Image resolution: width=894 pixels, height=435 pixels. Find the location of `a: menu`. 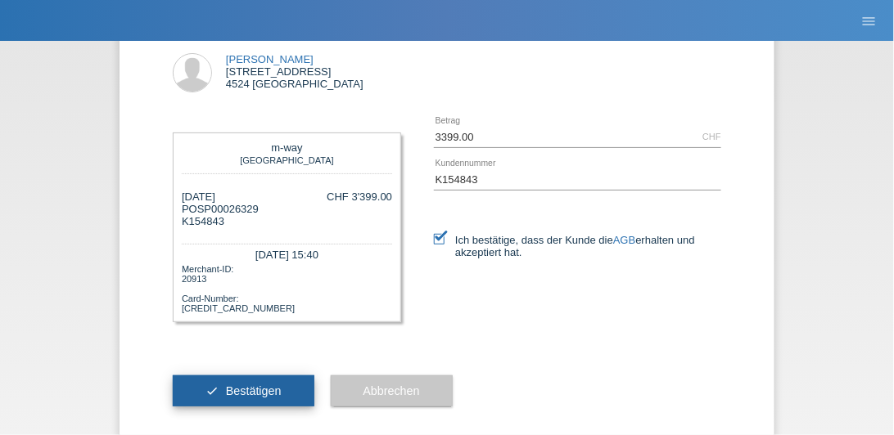

a: menu is located at coordinates (869, 20).